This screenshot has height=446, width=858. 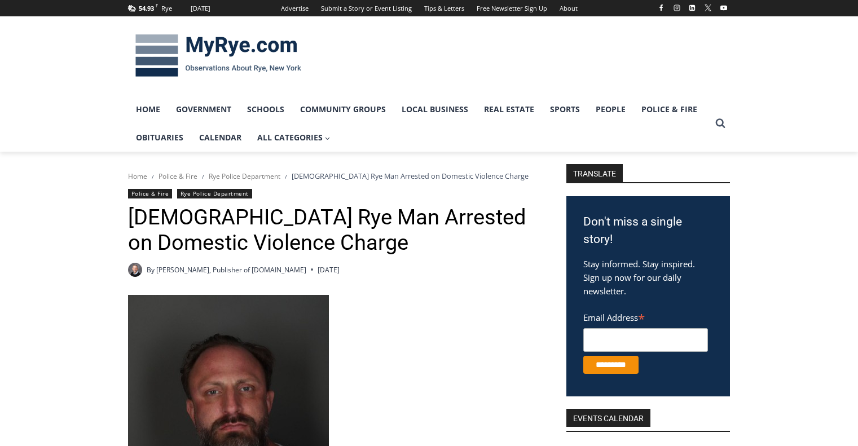 What do you see at coordinates (160, 138) in the screenshot?
I see `a: Obituaries` at bounding box center [160, 138].